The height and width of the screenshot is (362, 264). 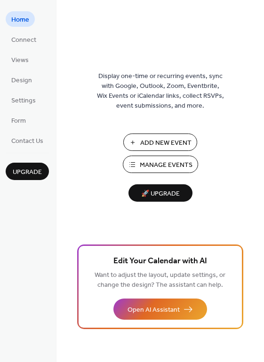 What do you see at coordinates (20, 60) in the screenshot?
I see `span: Views` at bounding box center [20, 60].